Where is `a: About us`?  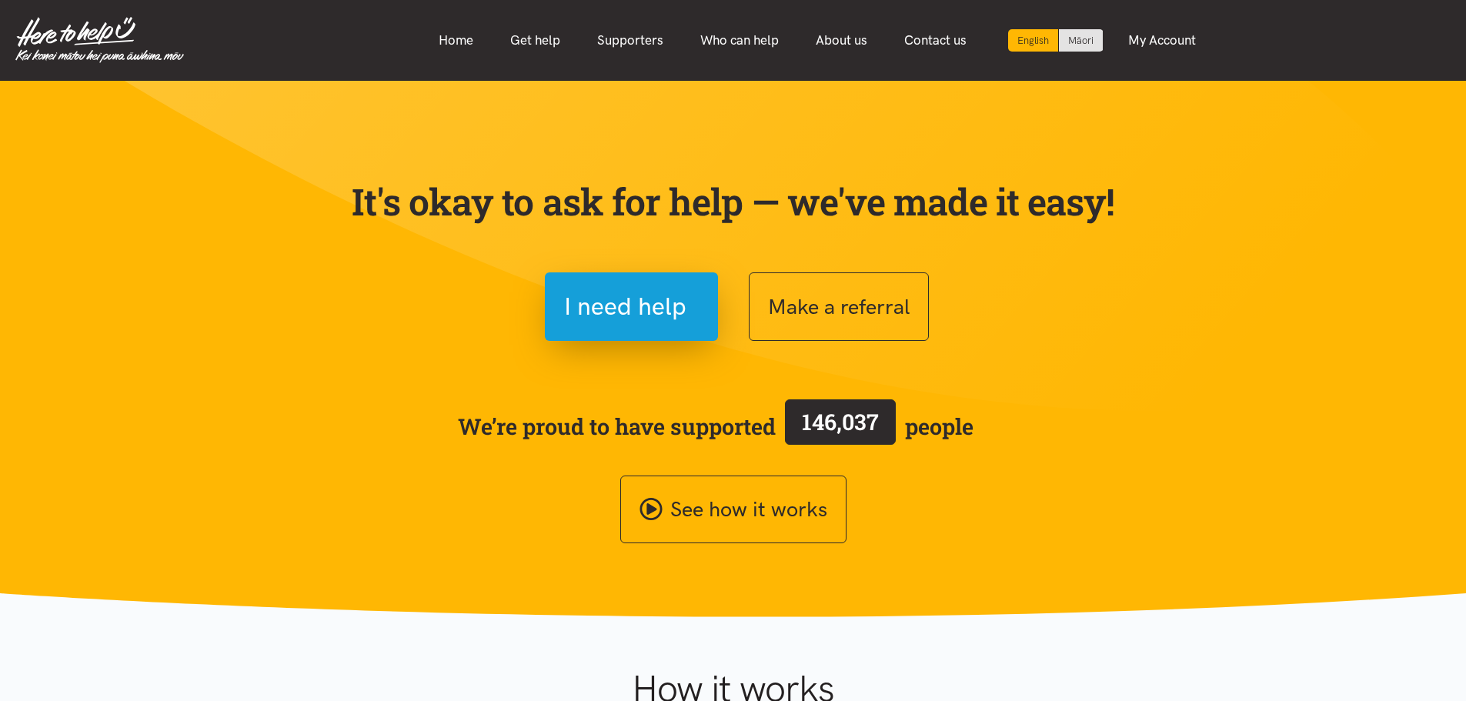 a: About us is located at coordinates (841, 40).